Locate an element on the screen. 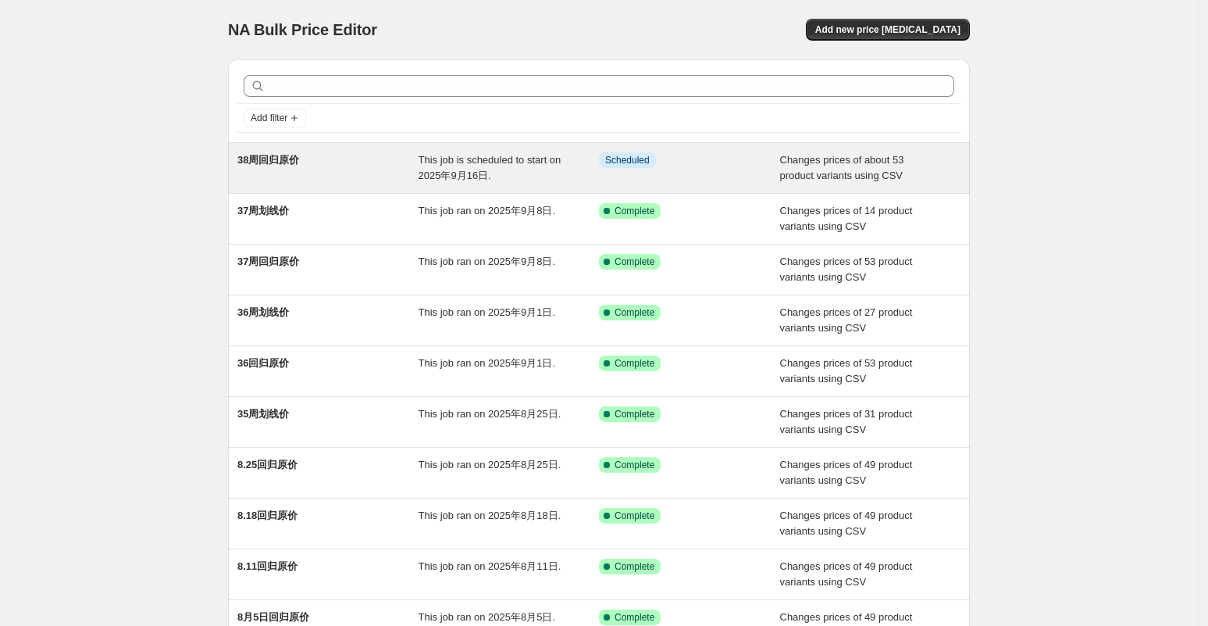 Image resolution: width=1208 pixels, height=626 pixels. span: 8.11回归原价 is located at coordinates (267, 565).